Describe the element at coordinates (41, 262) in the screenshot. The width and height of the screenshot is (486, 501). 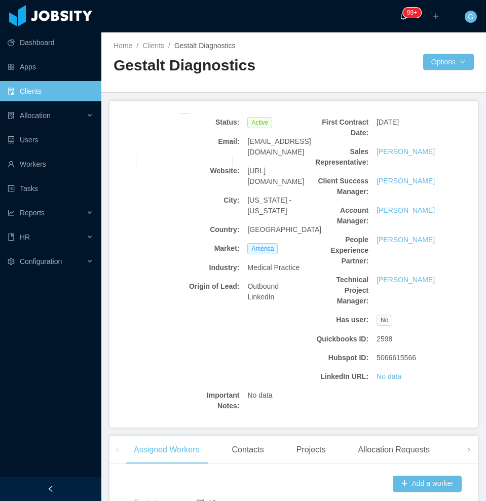
I see `span: Configuration` at that location.